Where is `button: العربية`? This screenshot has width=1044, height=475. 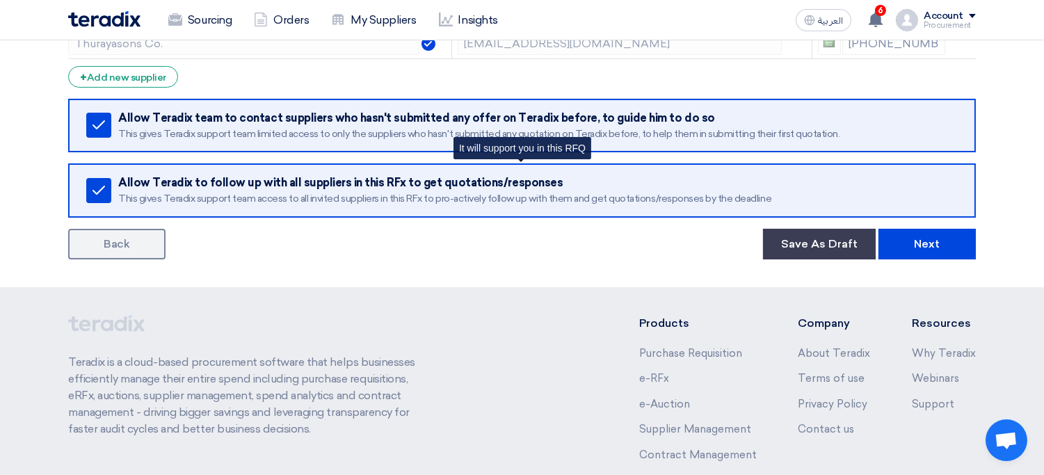
button: العربية is located at coordinates (823, 20).